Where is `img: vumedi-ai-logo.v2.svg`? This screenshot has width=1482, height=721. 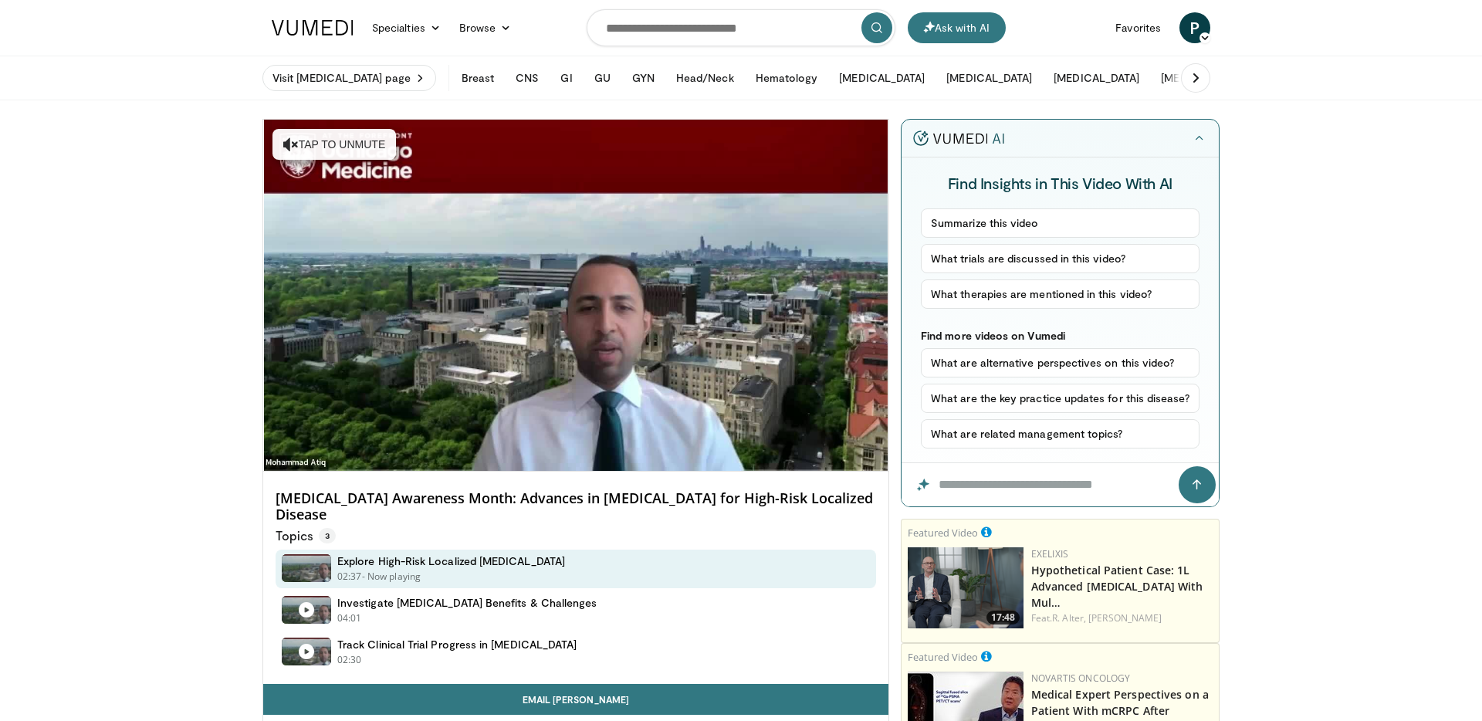
img: vumedi-ai-logo.v2.svg is located at coordinates (959, 138).